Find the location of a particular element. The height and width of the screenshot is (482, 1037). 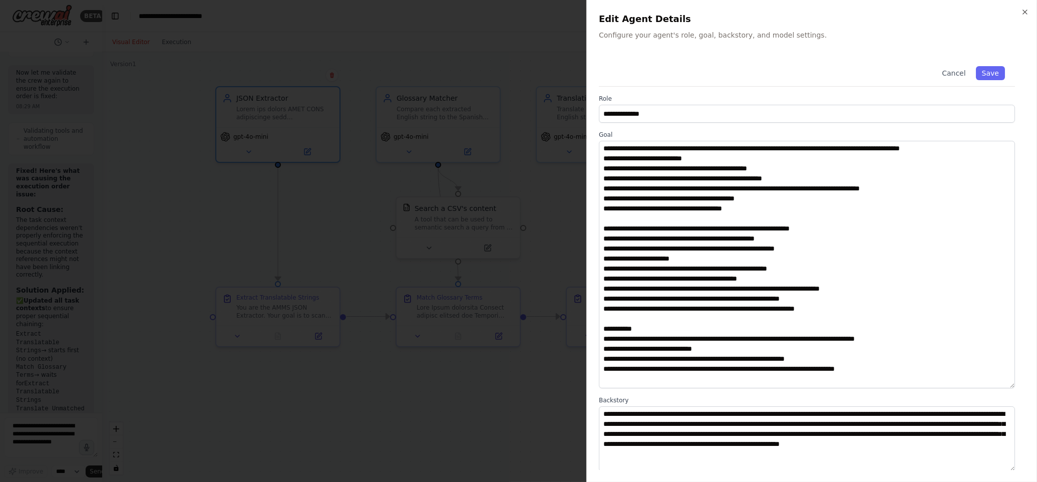

label: Role is located at coordinates (806, 99).